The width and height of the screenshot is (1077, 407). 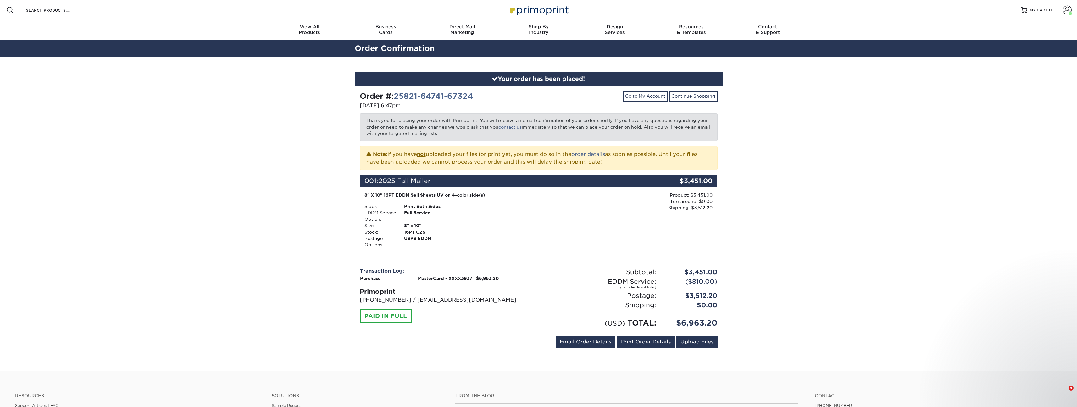 What do you see at coordinates (768, 27) in the screenshot?
I see `span: Contact` at bounding box center [768, 27].